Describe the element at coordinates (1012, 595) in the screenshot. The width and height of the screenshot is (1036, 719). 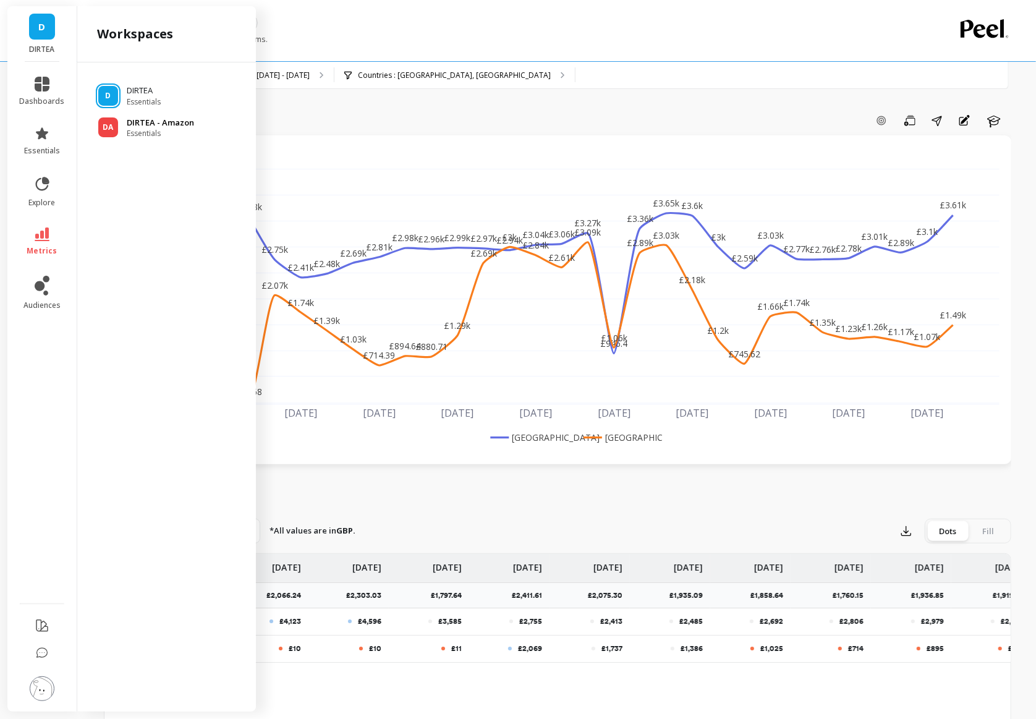
I see `p: £1,919.56` at that location.